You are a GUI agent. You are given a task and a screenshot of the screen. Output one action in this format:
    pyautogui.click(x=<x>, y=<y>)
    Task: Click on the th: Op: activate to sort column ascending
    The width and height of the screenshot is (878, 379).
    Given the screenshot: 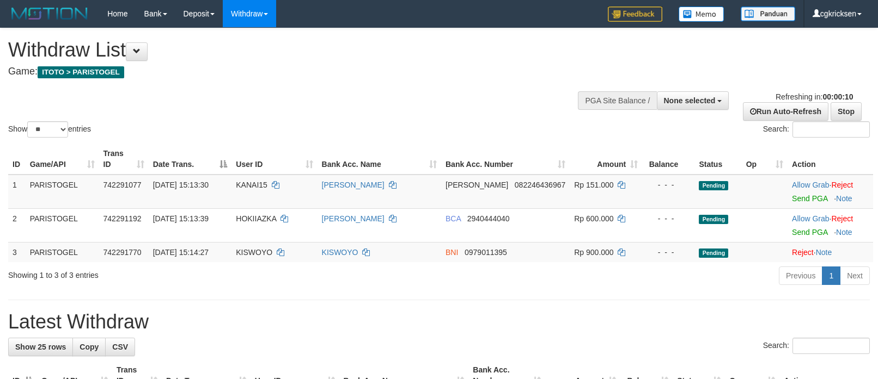 What is the action you would take?
    pyautogui.click(x=764, y=159)
    